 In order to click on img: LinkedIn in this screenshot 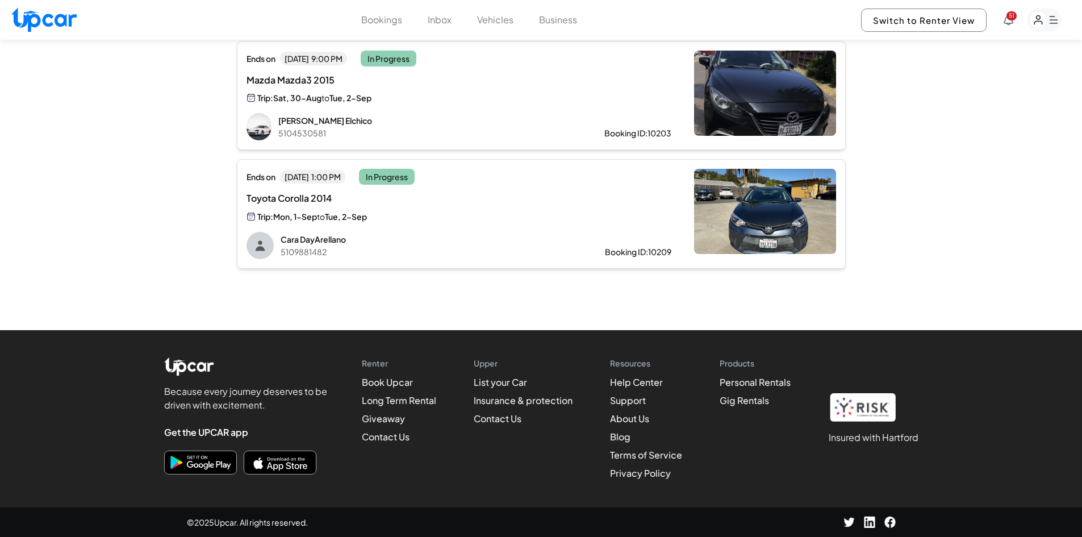, I will do `click(869, 522)`.